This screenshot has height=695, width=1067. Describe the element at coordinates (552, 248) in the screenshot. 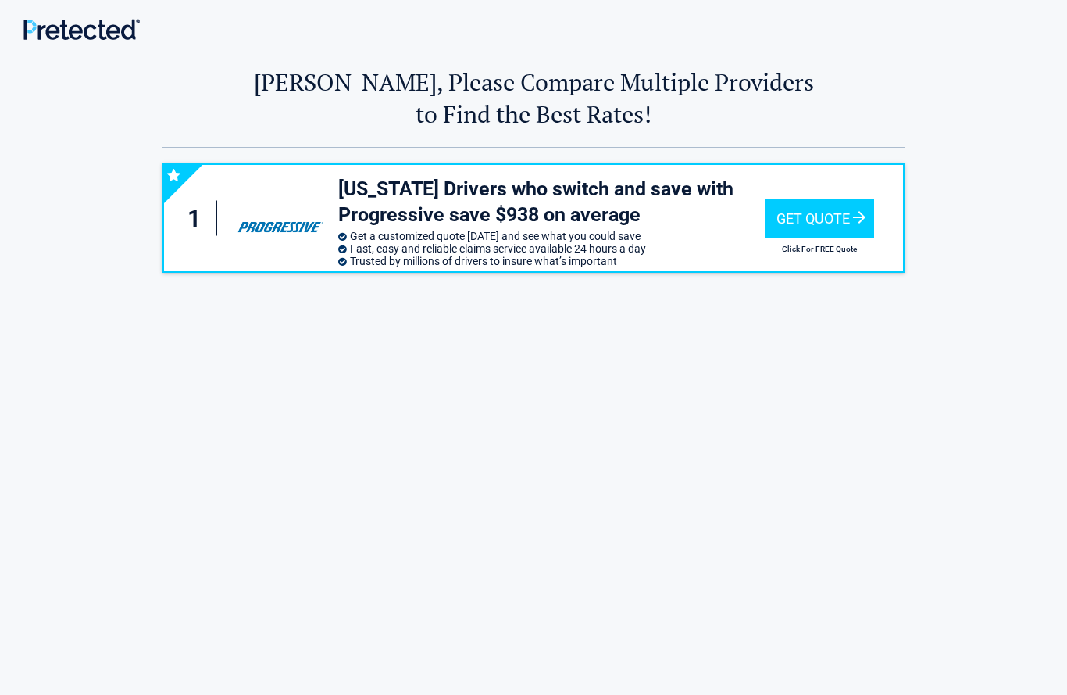

I see `li: Fast, easy and reliable claims service available 24 hours a day` at that location.